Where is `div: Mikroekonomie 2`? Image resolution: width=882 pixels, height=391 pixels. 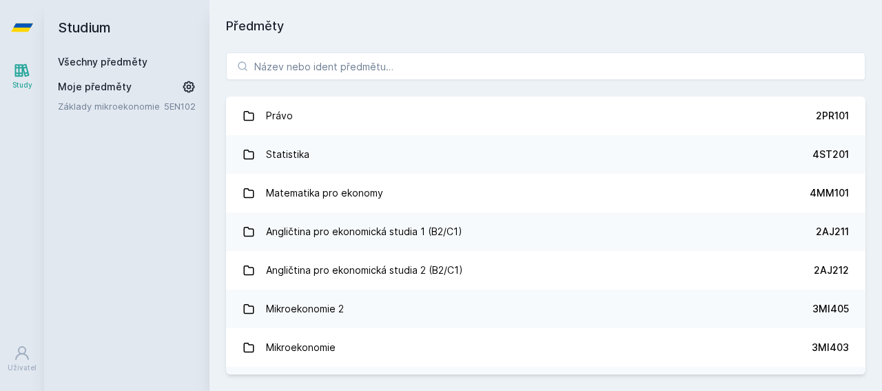 div: Mikroekonomie 2 is located at coordinates (304, 309).